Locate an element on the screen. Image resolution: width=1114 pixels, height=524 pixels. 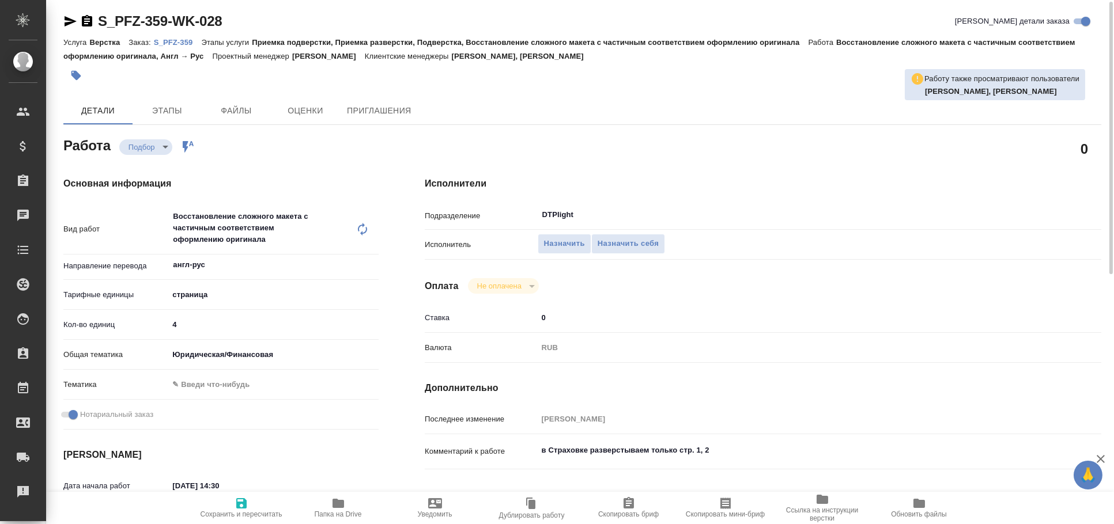
h2: 0 is located at coordinates (1084, 149).